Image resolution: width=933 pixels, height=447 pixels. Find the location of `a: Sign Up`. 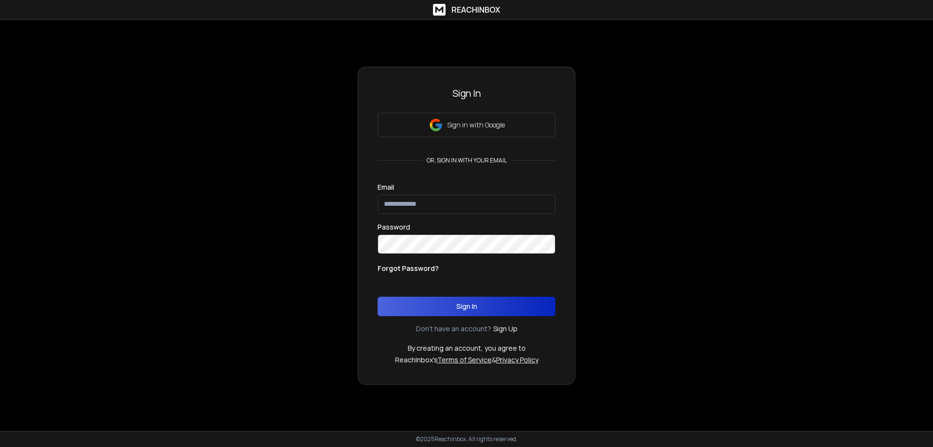

a: Sign Up is located at coordinates (506, 329).